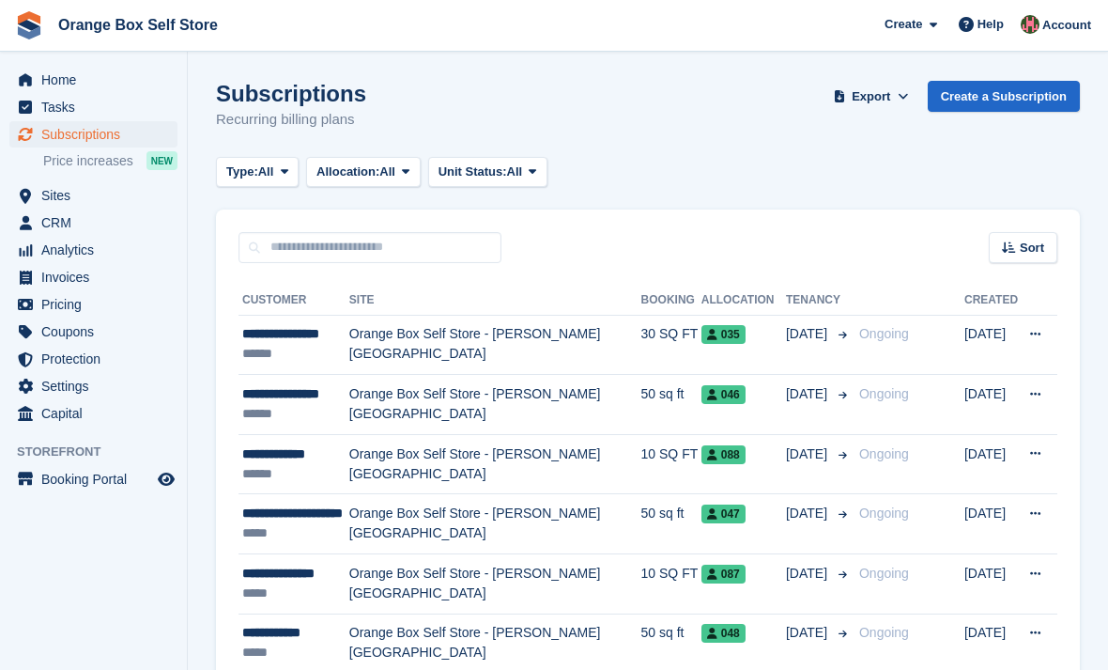 Image resolution: width=1108 pixels, height=670 pixels. I want to click on span: 088, so click(723, 455).